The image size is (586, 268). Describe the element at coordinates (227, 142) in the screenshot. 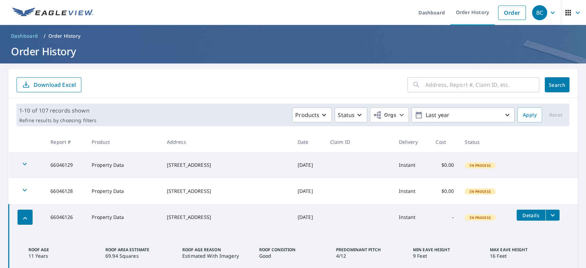

I see `th: Address` at that location.